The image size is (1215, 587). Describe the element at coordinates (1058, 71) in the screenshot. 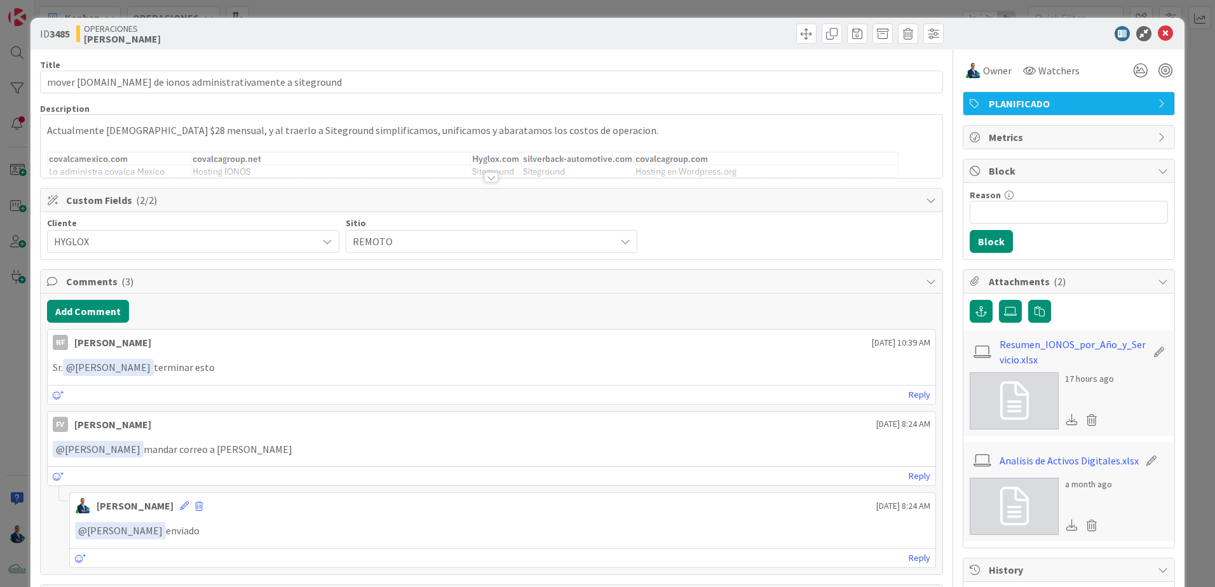

I see `span: Watchers` at that location.